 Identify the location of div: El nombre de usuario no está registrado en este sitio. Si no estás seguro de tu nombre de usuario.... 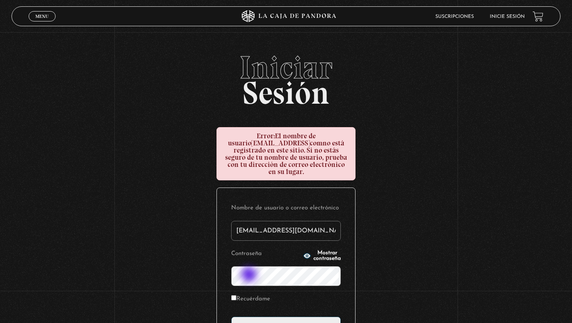
(286, 154).